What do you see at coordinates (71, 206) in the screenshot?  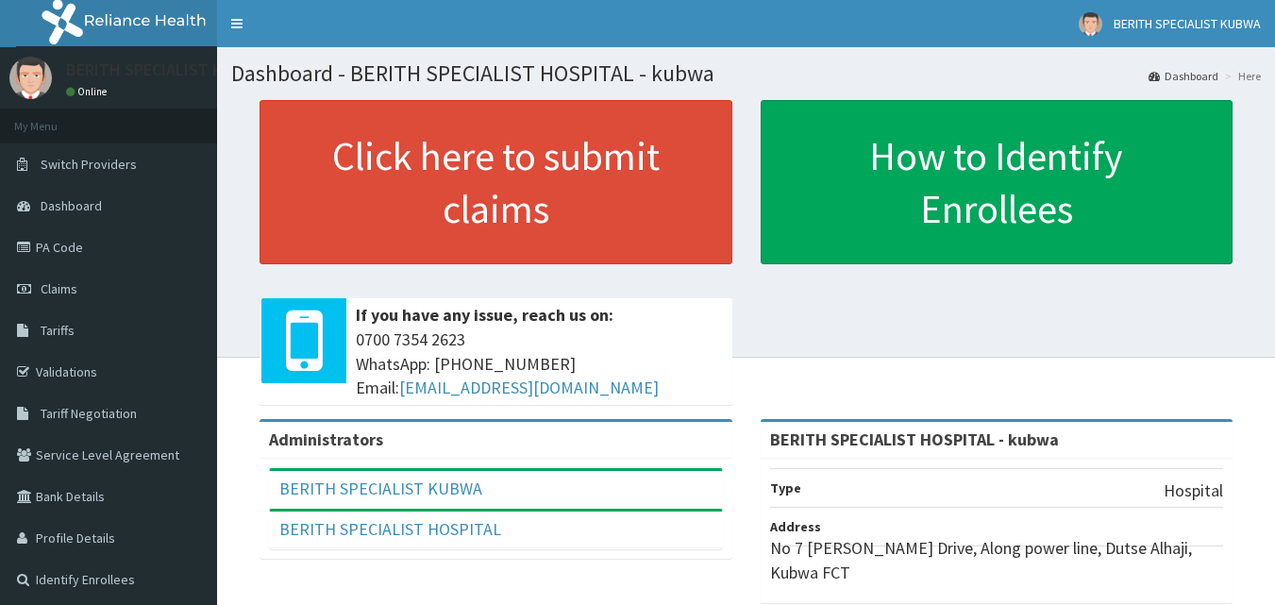 I see `span: Dashboard` at bounding box center [71, 206].